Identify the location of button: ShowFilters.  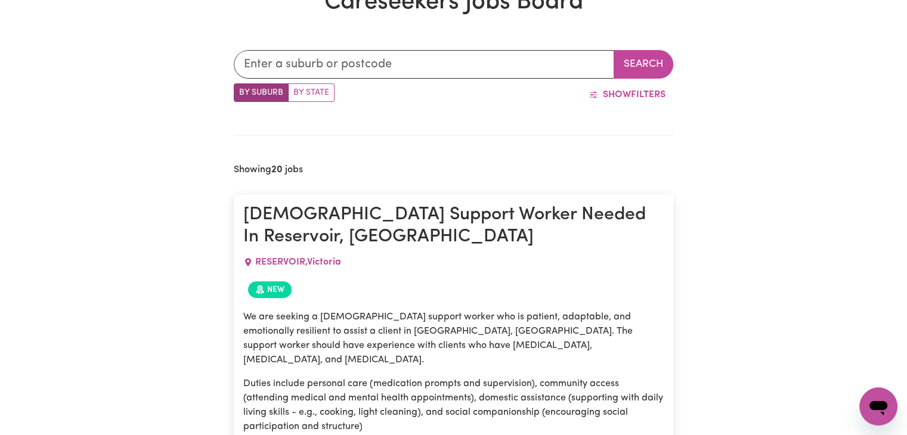
(627, 95).